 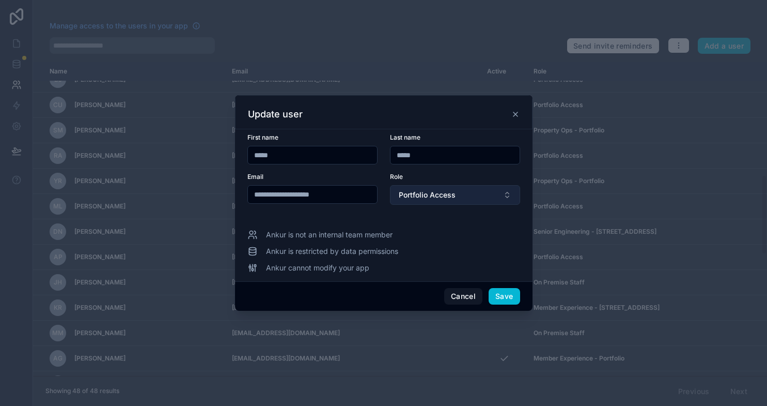 I want to click on span: Email, so click(x=255, y=176).